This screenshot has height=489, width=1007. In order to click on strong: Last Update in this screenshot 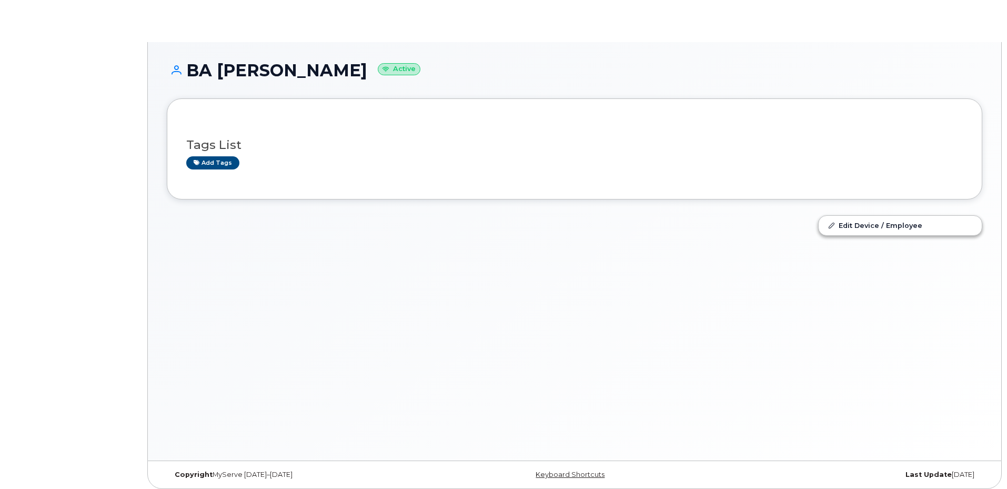, I will do `click(928, 474)`.